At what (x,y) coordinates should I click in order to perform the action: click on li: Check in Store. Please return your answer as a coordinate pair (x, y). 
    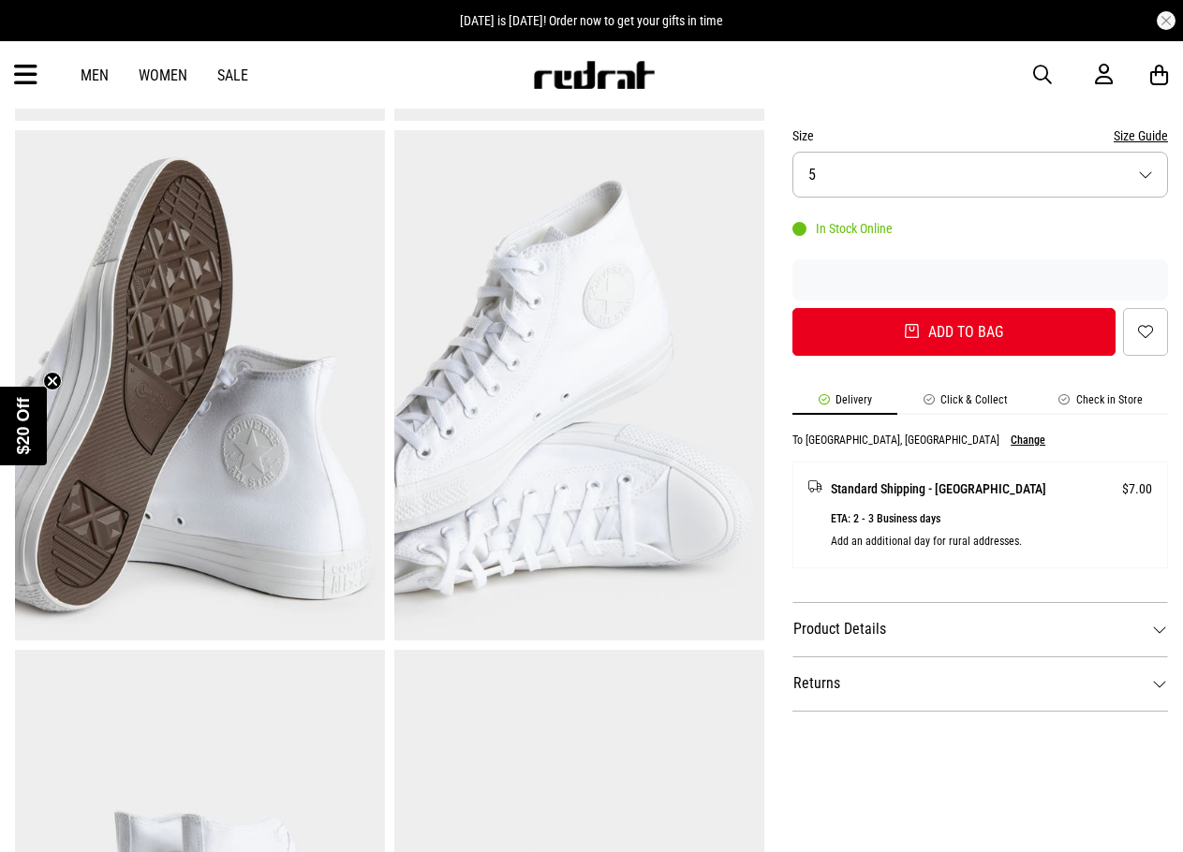
    Looking at the image, I should click on (1101, 404).